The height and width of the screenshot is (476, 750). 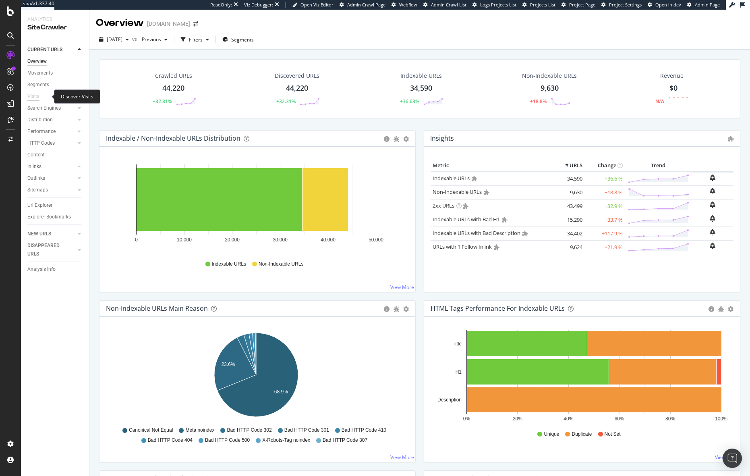 I want to click on a: Admin Page, so click(x=703, y=5).